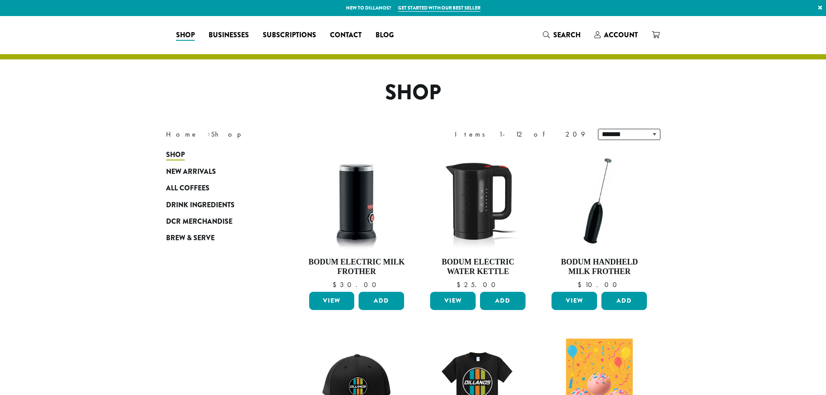  I want to click on bdi: 10.00, so click(599, 284).